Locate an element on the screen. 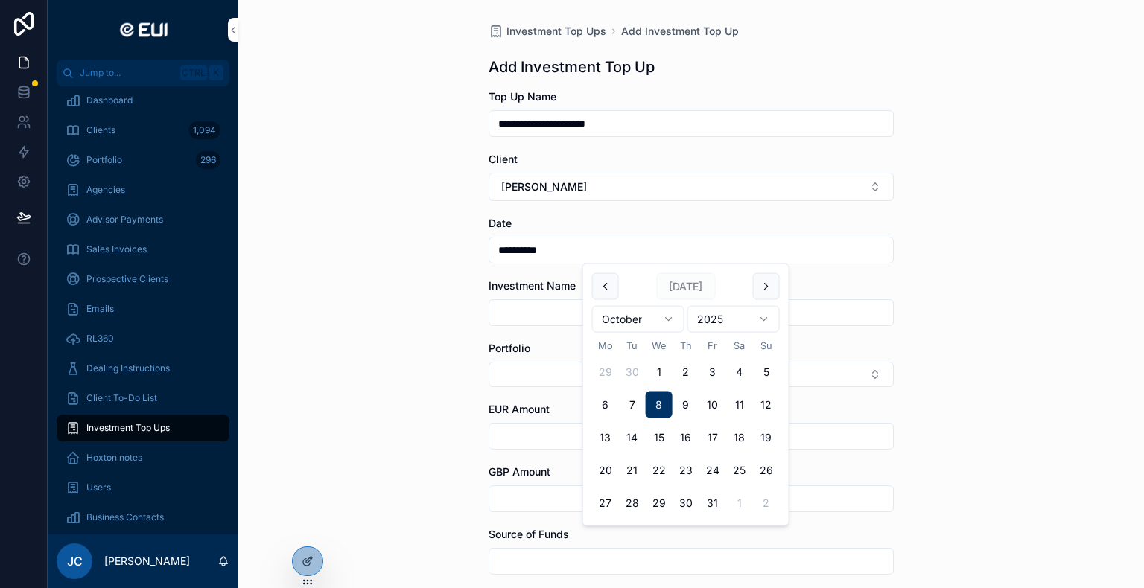  span: Add Investment Top Up is located at coordinates (680, 31).